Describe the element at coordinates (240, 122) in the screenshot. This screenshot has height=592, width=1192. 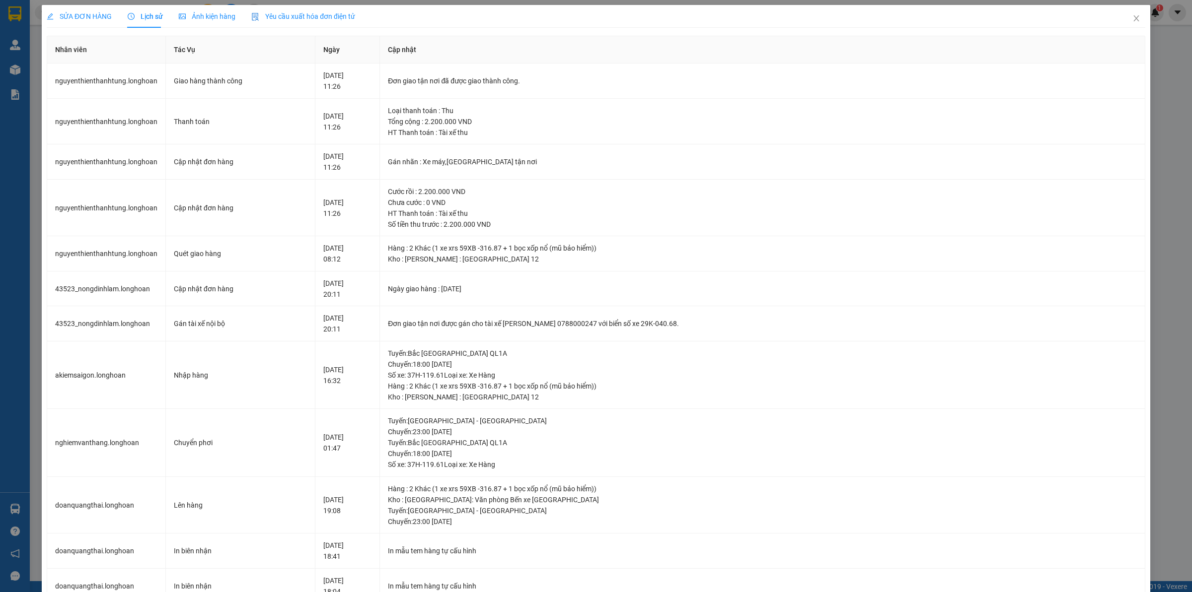
I see `div: Thanh toán` at that location.